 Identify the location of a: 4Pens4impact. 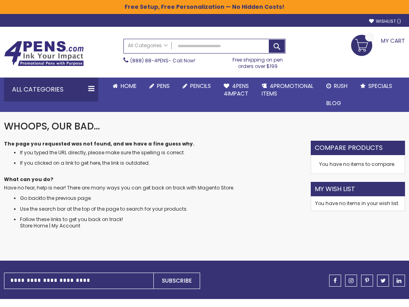
(236, 90).